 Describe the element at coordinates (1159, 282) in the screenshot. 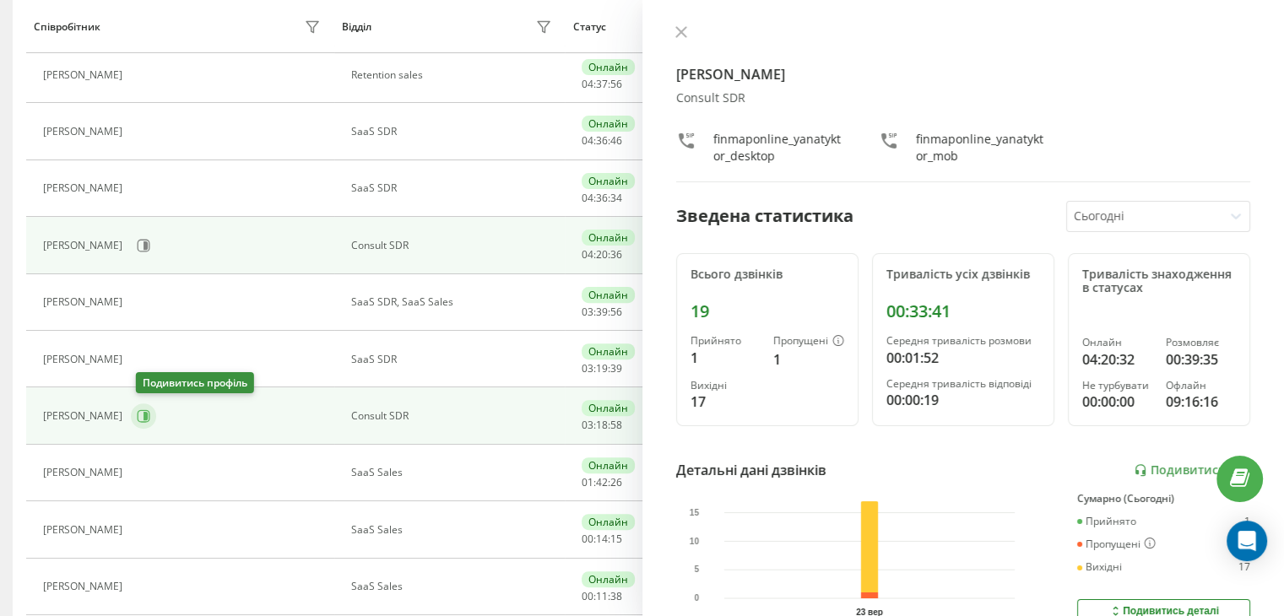

I see `div: Тривалість знаходження в статусах` at that location.